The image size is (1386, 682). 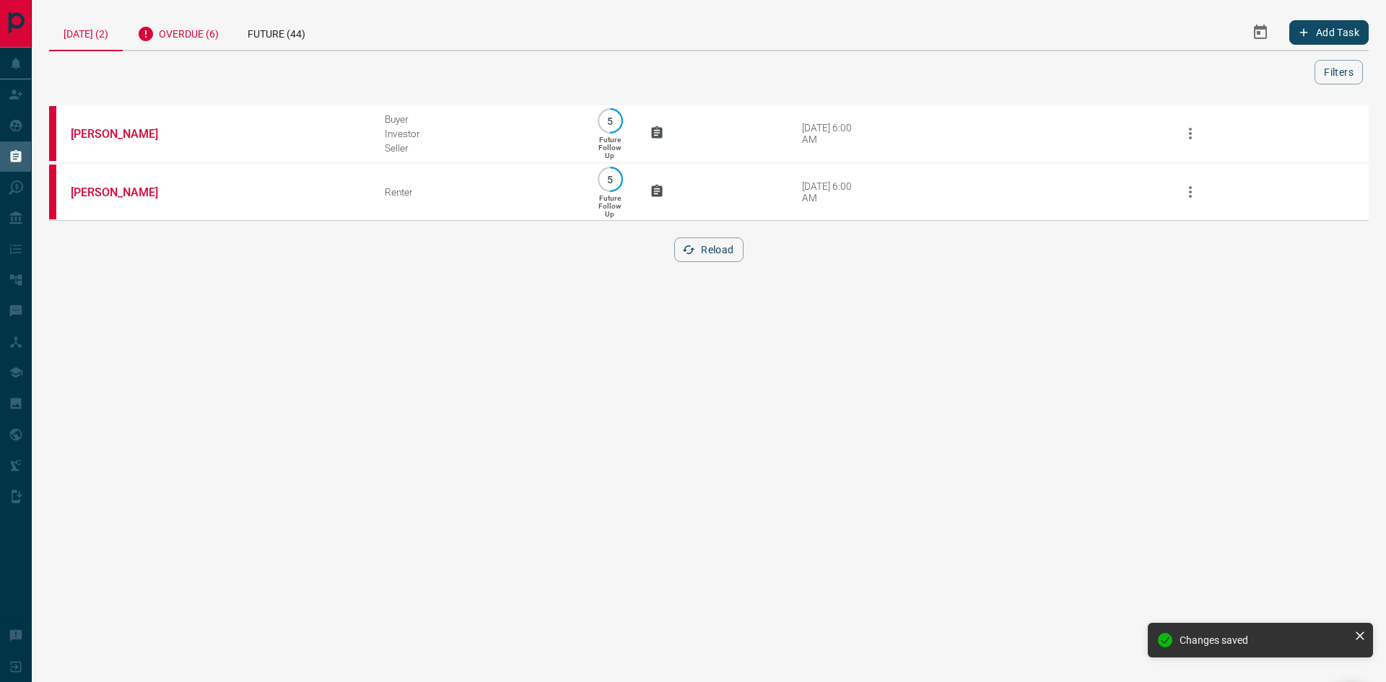 I want to click on div: Future (44), so click(x=277, y=32).